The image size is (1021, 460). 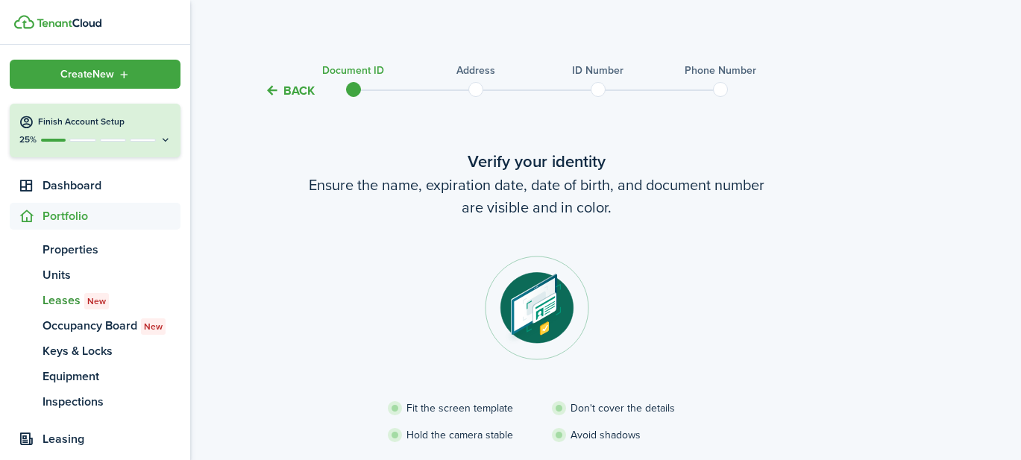 What do you see at coordinates (28, 139) in the screenshot?
I see `p: 25%` at bounding box center [28, 139].